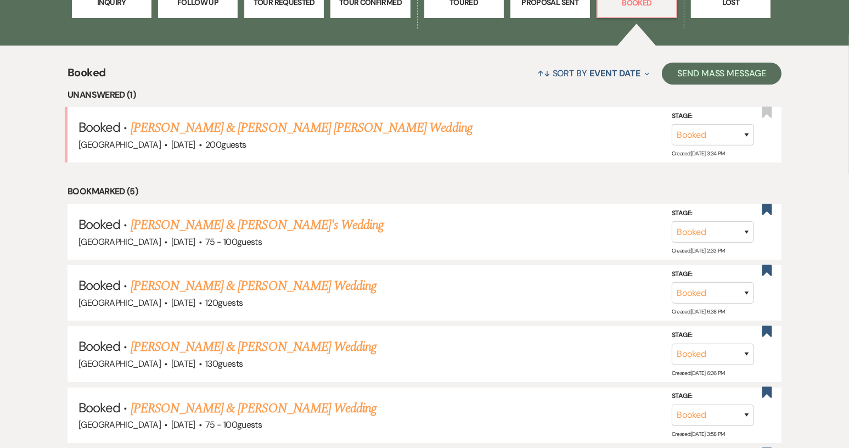  Describe the element at coordinates (424, 191) in the screenshot. I see `li: Bookmarked (5)` at that location.